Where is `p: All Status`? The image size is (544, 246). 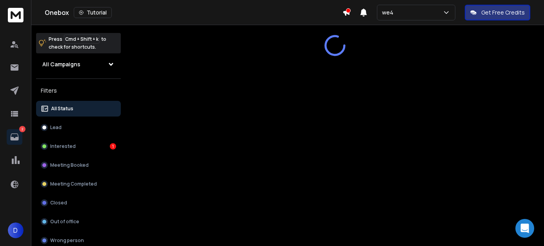 p: All Status is located at coordinates (62, 109).